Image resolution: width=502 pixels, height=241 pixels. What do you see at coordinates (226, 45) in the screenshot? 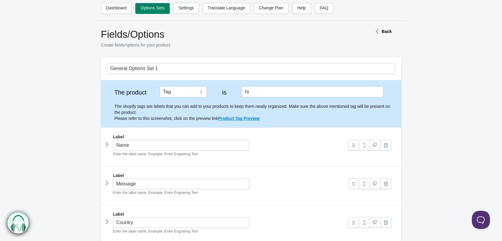
I see `p: Create fields/options for your product.` at bounding box center [226, 45].